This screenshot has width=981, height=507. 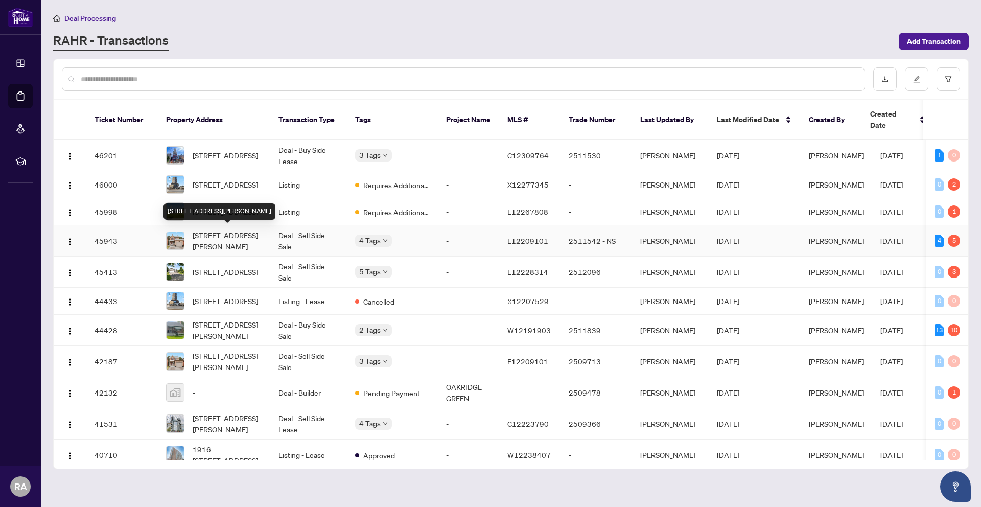 What do you see at coordinates (597, 393) in the screenshot?
I see `td: 2509478` at bounding box center [597, 393].